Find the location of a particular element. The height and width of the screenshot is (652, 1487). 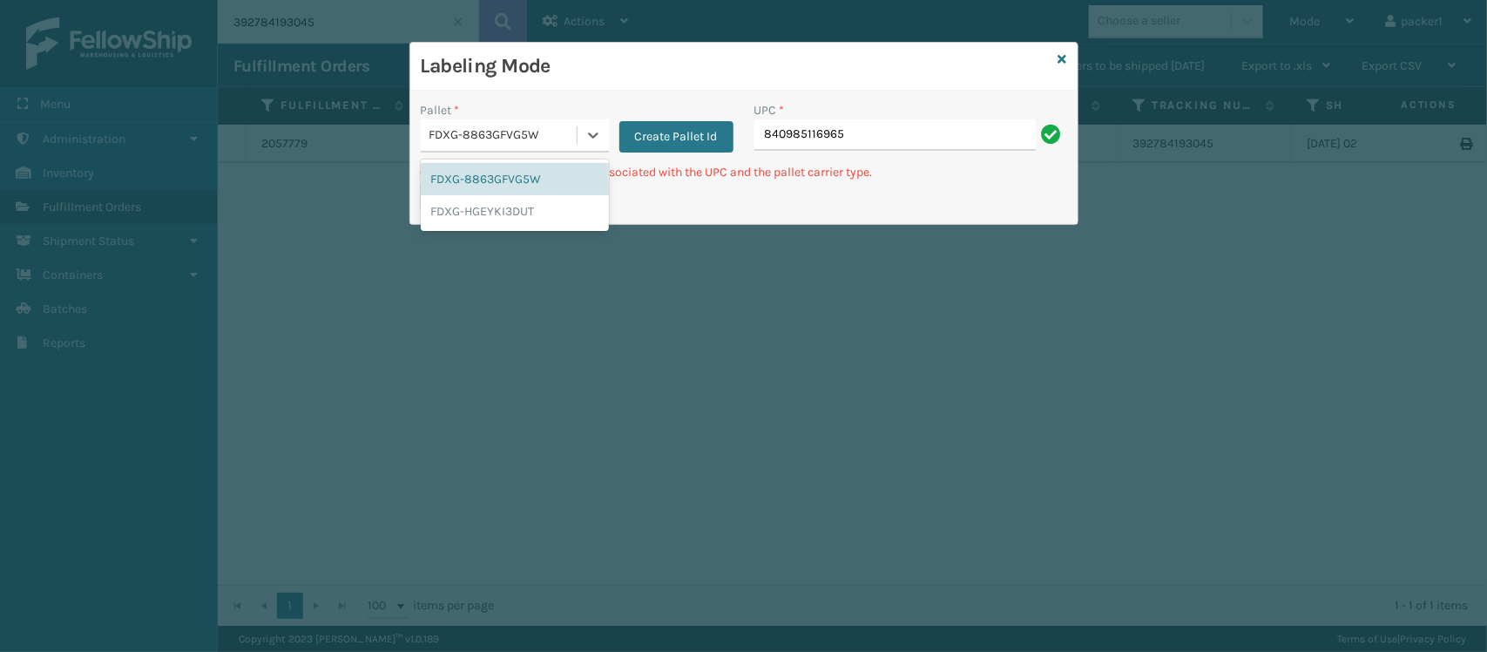

p: Can't find any fulfillment orders associated with the UPC and the pallet carrier type. is located at coordinates (744, 172).